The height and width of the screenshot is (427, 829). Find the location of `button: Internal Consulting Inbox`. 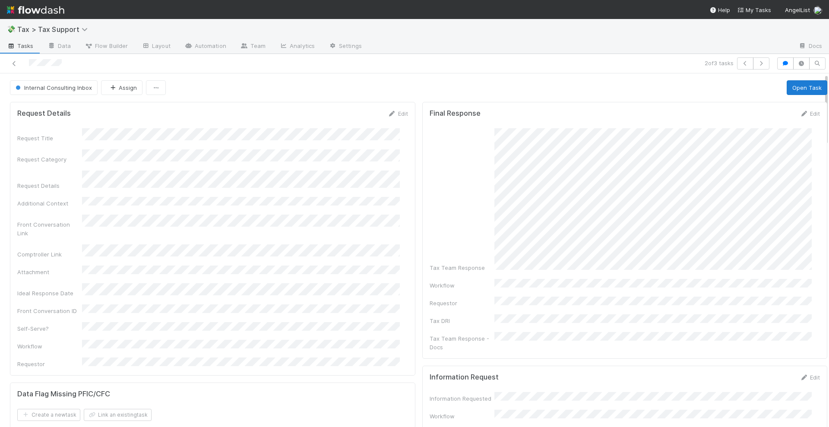

button: Internal Consulting Inbox is located at coordinates (54, 88).